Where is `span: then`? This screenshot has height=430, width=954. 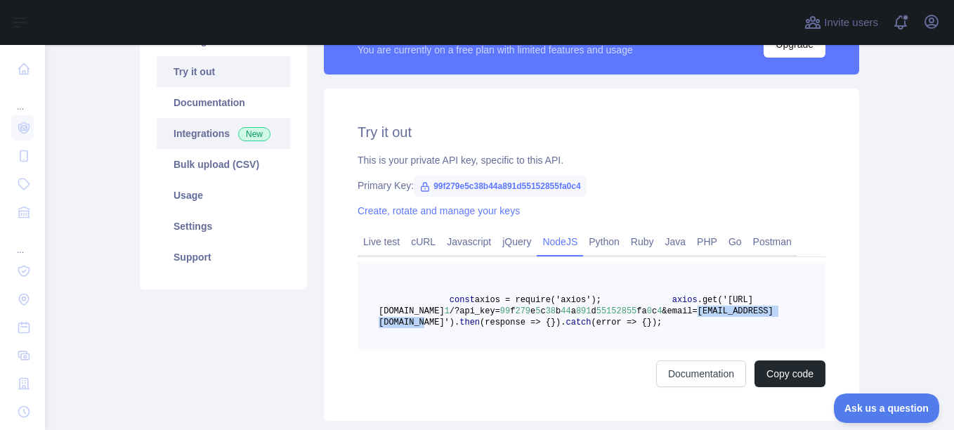 span: then is located at coordinates (469, 322).